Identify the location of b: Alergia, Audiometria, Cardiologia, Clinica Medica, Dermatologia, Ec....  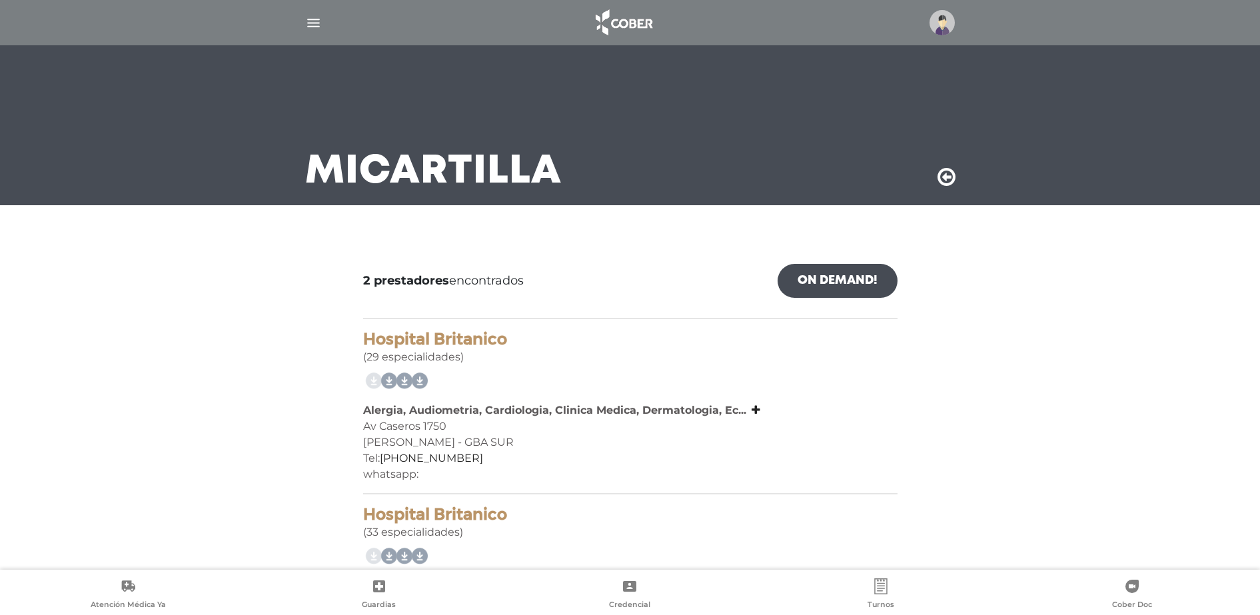
(554, 410).